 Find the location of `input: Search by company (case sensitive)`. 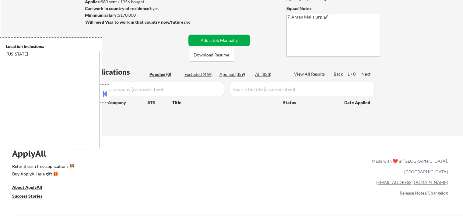

input: Search by company (case sensitive) is located at coordinates (155, 89).